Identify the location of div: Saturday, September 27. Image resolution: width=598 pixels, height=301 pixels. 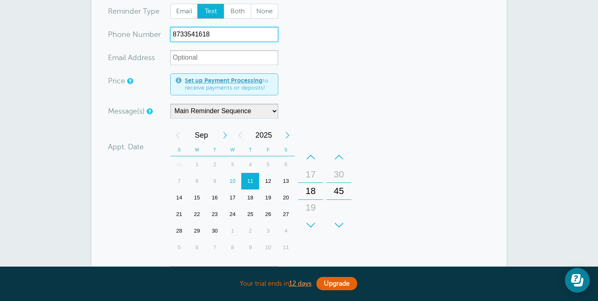
(286, 215).